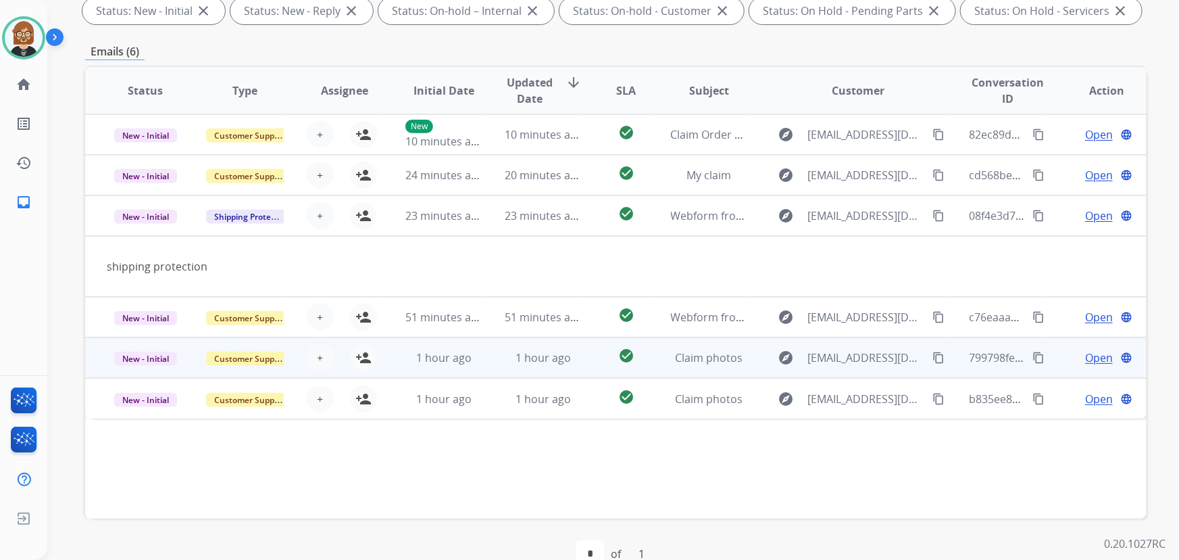 This screenshot has height=560, width=1179. Describe the element at coordinates (1097, 91) in the screenshot. I see `th: Action` at that location.